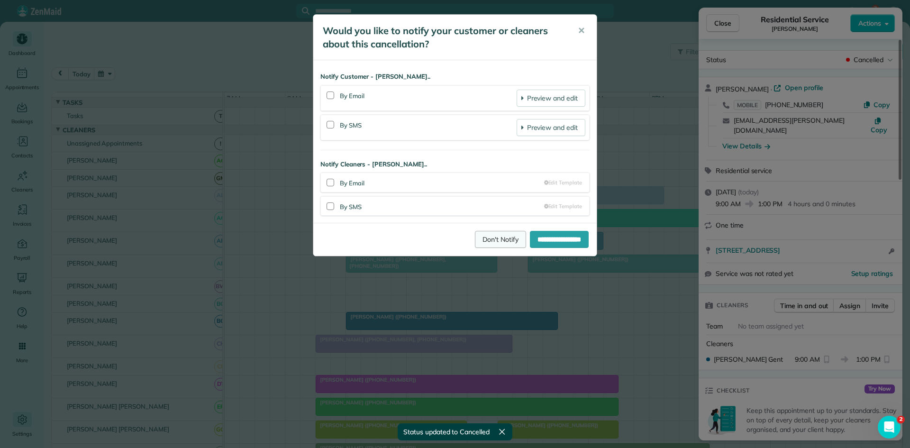  Describe the element at coordinates (444, 37) in the screenshot. I see `h5: Would you like to notify your customer or cleaners about this cancellation?` at that location.